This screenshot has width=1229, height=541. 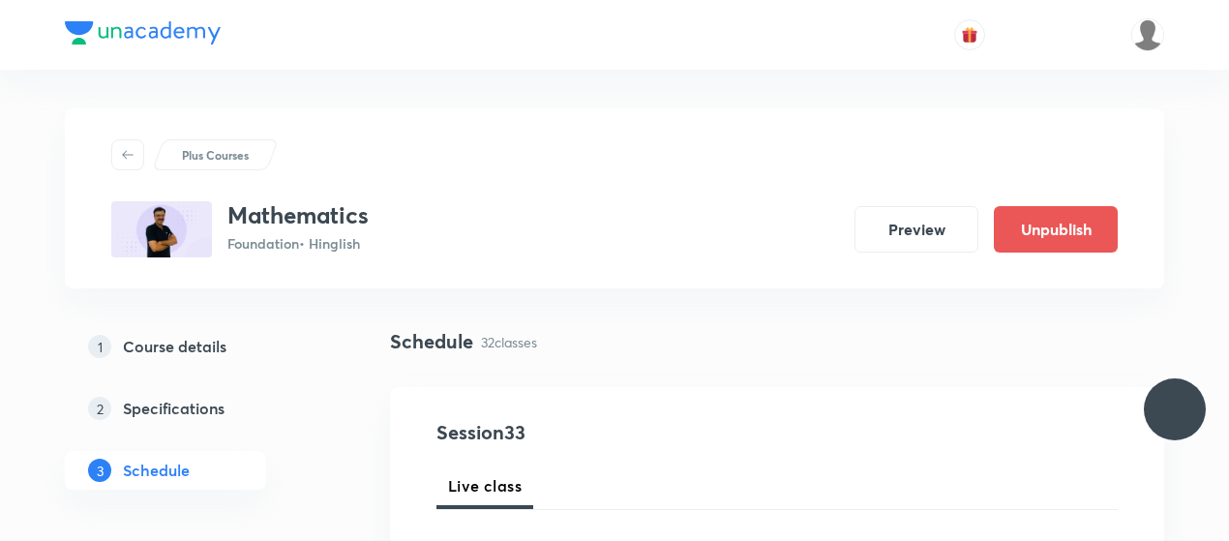 What do you see at coordinates (509, 341) in the screenshot?
I see `p: 32 classes` at bounding box center [509, 341].